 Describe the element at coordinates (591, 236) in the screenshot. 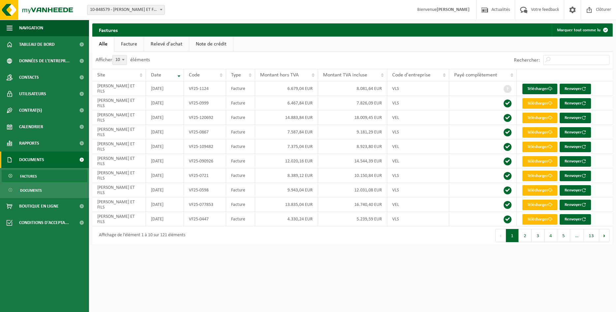

I see `button: 13` at that location.